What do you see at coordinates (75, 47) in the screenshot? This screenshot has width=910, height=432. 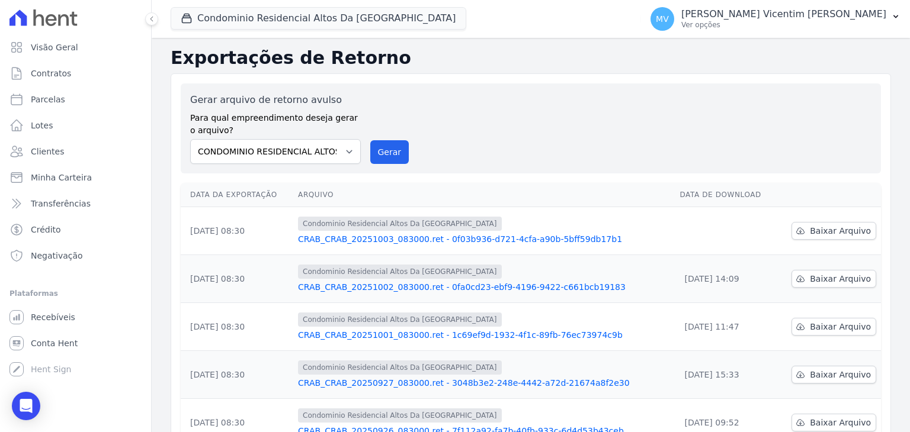 I see `a: Visão Geral` at bounding box center [75, 47].